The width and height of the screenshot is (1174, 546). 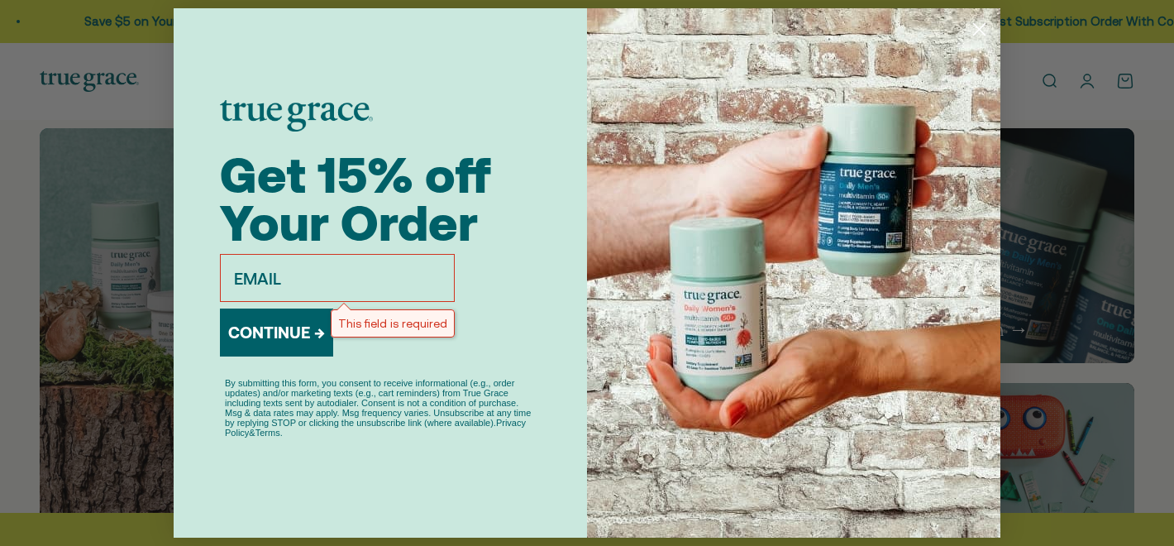 What do you see at coordinates (337, 278) in the screenshot?
I see `input: EMAIL` at bounding box center [337, 278].